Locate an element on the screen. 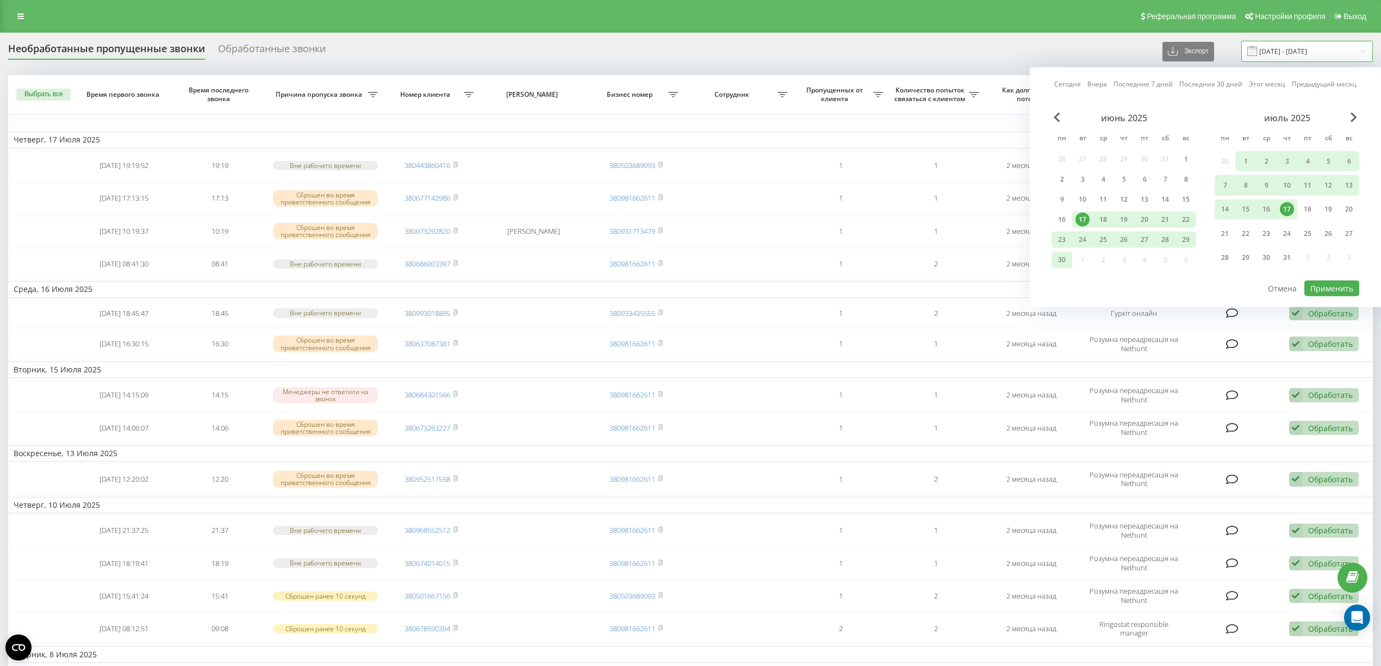  abbr: суббота is located at coordinates (1165, 139).